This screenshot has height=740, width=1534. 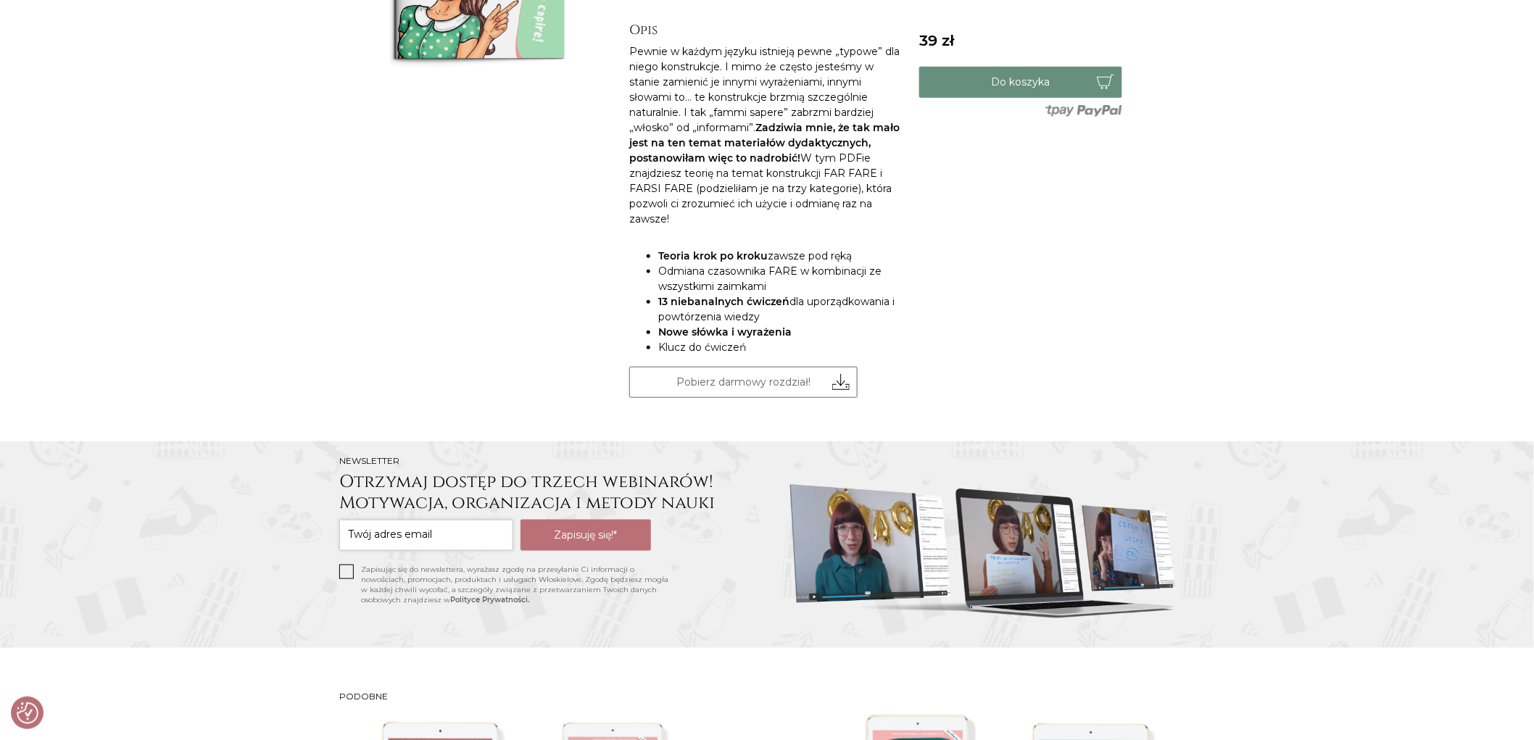 I want to click on li: dla uporządkowania i powtórzenia wiedzy, so click(x=782, y=310).